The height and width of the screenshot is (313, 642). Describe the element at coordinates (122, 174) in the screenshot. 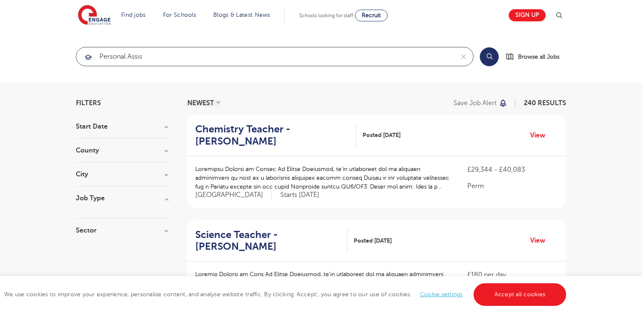

I see `h3: City` at that location.